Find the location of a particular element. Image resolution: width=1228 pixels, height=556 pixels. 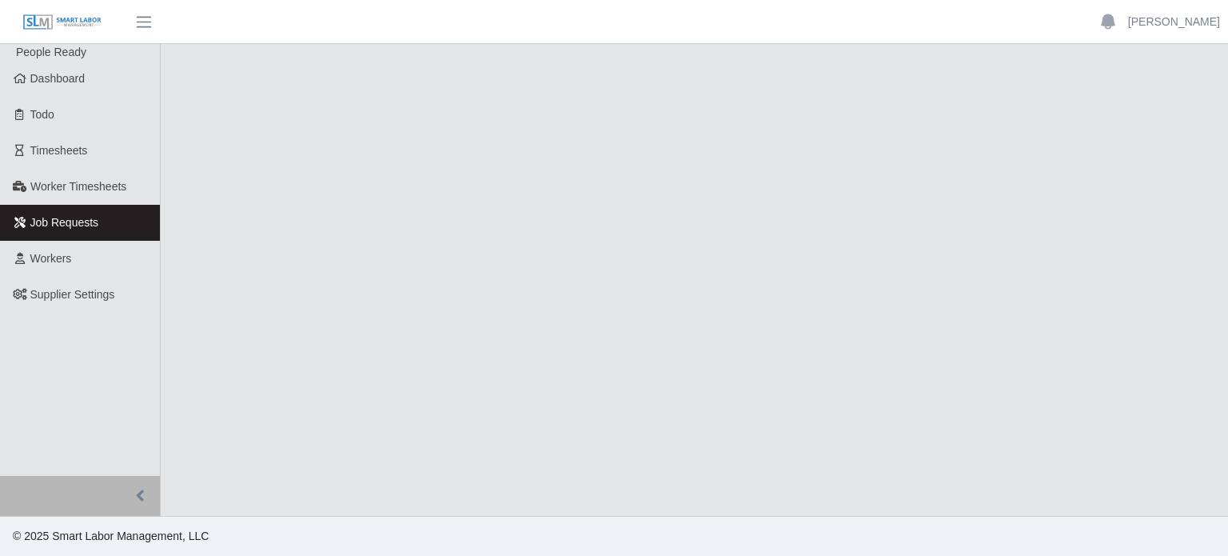

span: Supplier Settings is located at coordinates (73, 294).